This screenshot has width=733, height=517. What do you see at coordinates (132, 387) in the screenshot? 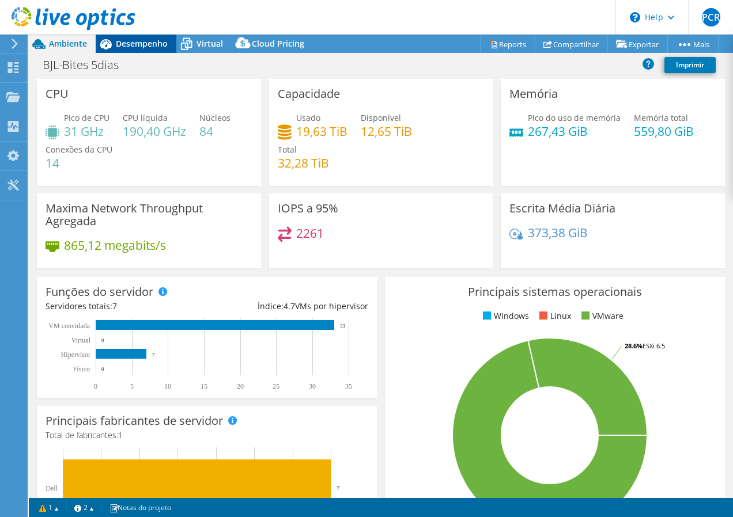
I see `text: 5` at bounding box center [132, 387].